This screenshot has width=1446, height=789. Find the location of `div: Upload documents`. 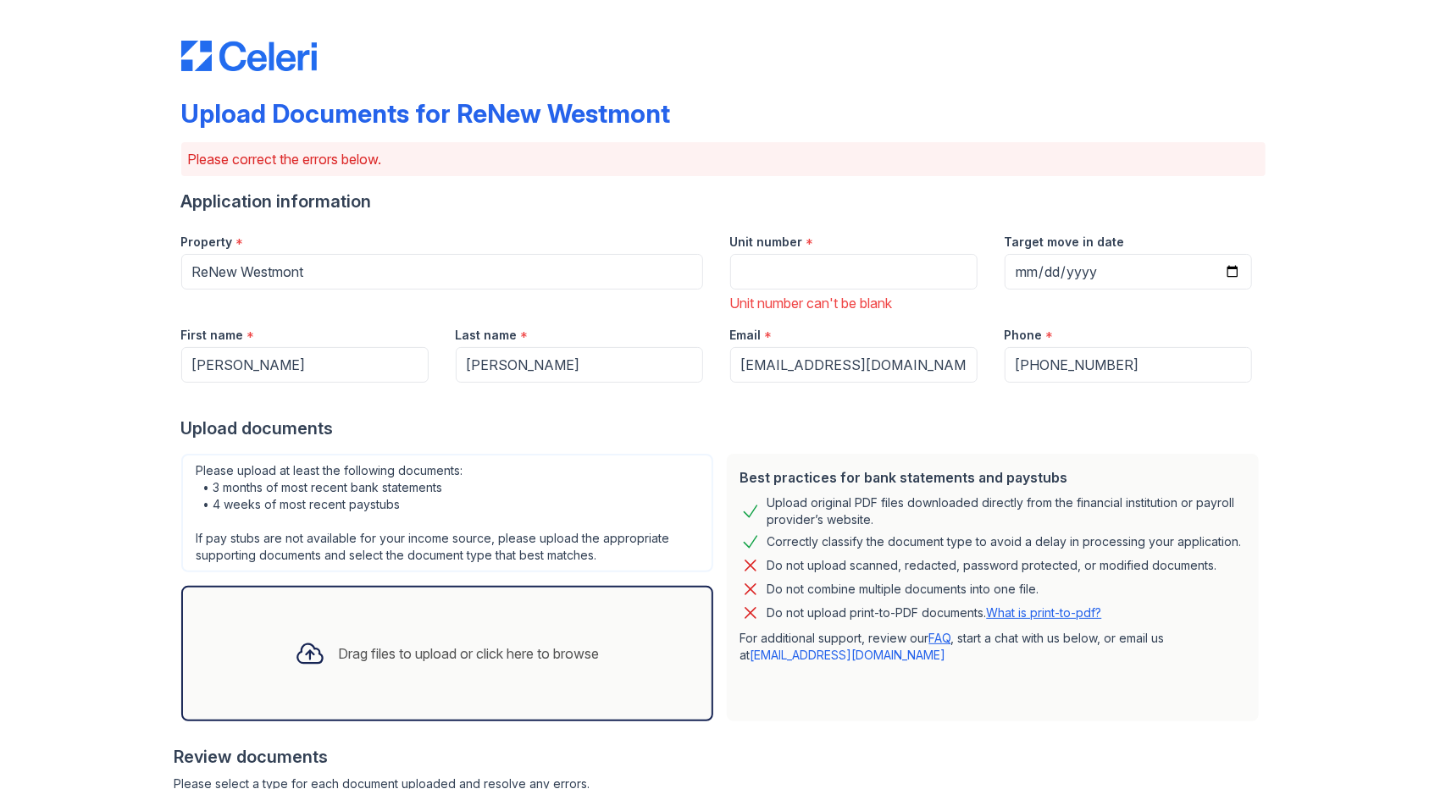

div: Upload documents is located at coordinates (723, 429).